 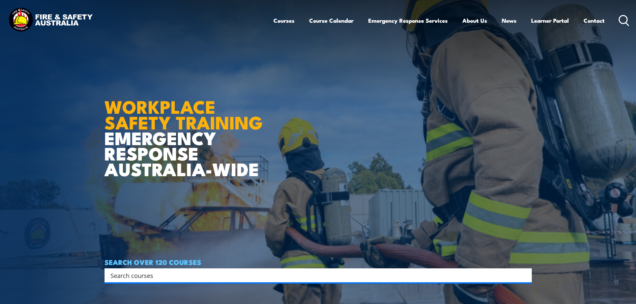 I want to click on strong: WORKPLACE SAFETY TRAINING, so click(x=184, y=114).